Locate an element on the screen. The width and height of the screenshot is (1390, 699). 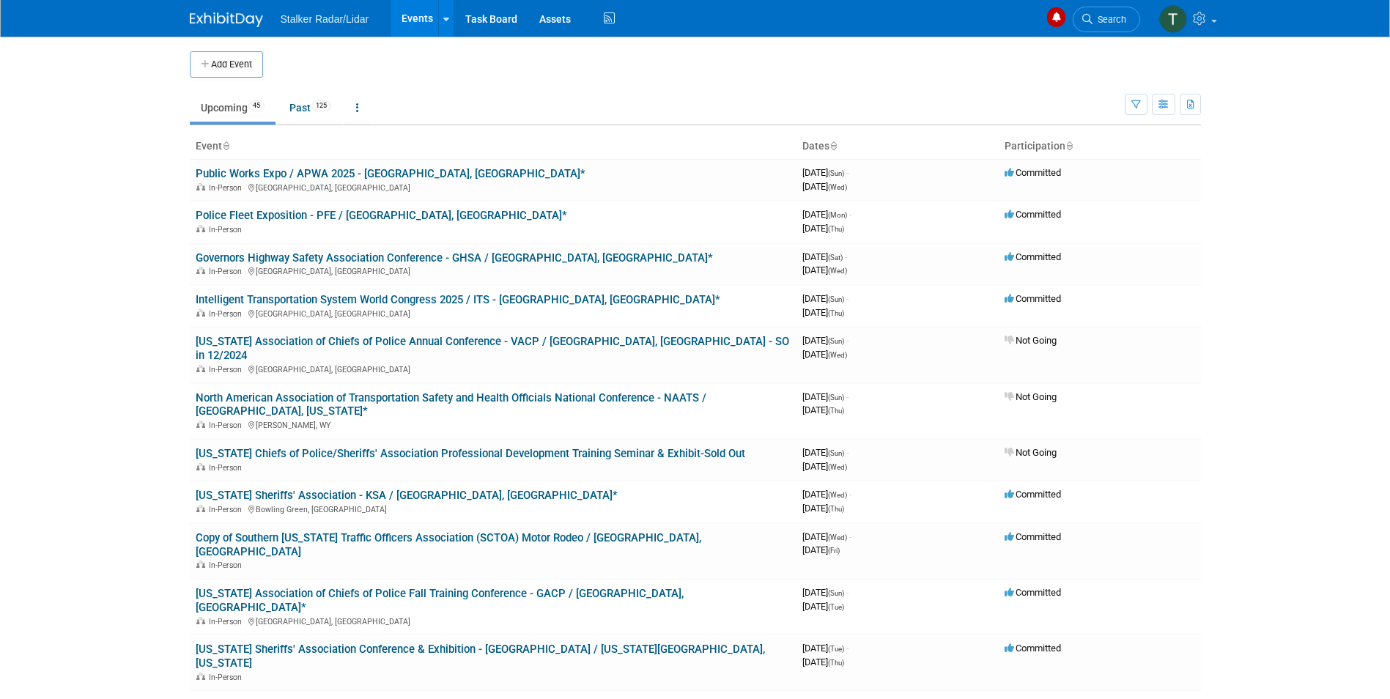
a: Sort by Event Name is located at coordinates (226, 146).